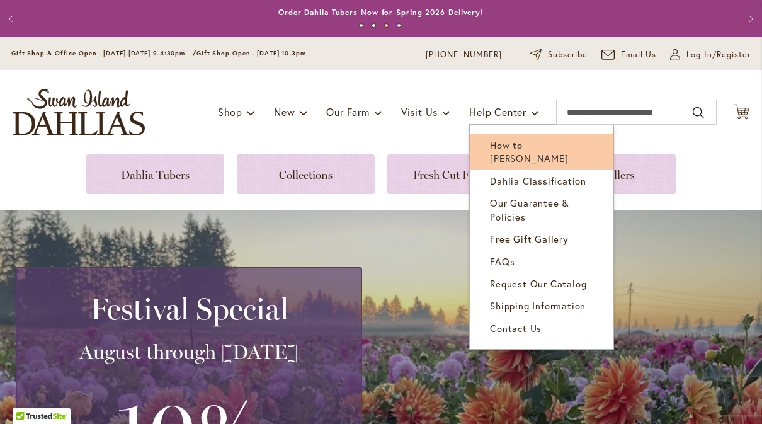 The image size is (762, 424). Describe the element at coordinates (498, 111) in the screenshot. I see `span: Help Center` at that location.